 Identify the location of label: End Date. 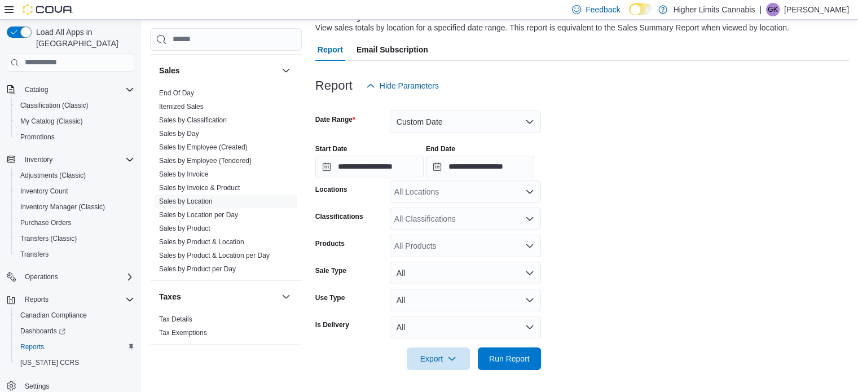
(441, 149).